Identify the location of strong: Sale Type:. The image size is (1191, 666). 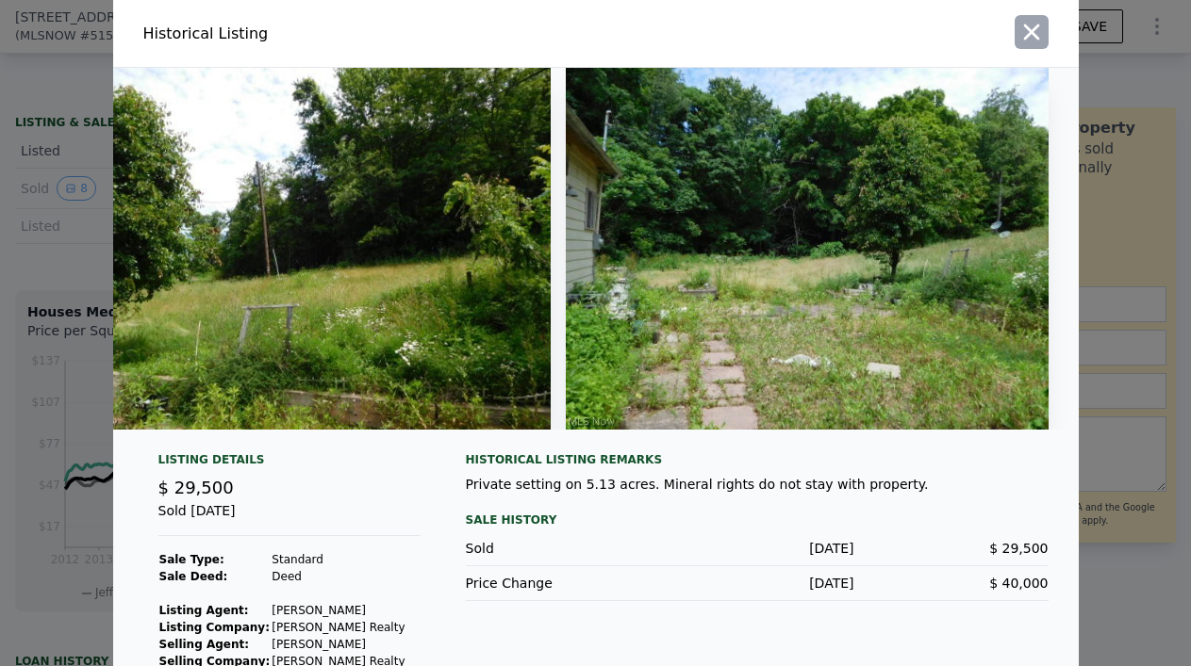
(191, 560).